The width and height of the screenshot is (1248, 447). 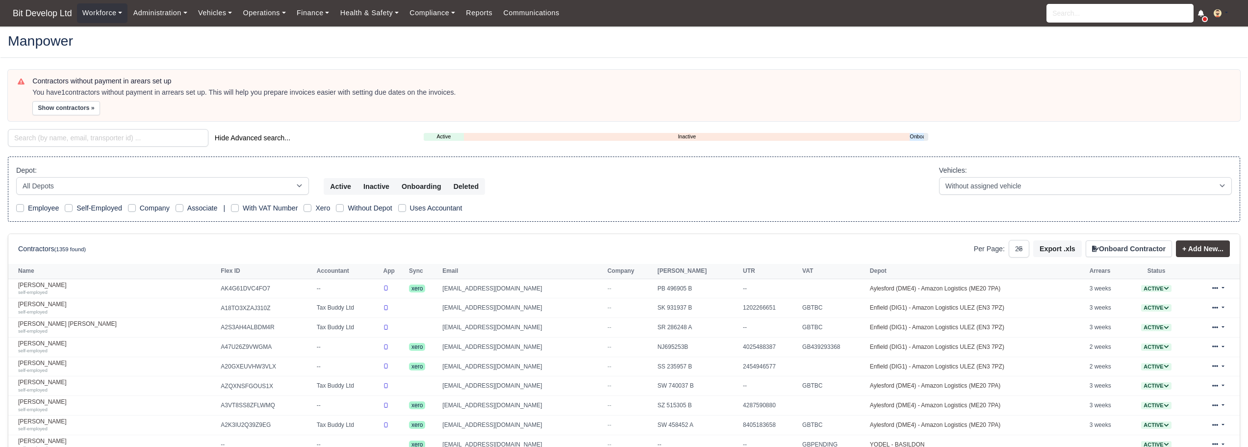 What do you see at coordinates (66, 108) in the screenshot?
I see `button: Show contractors »` at bounding box center [66, 108].